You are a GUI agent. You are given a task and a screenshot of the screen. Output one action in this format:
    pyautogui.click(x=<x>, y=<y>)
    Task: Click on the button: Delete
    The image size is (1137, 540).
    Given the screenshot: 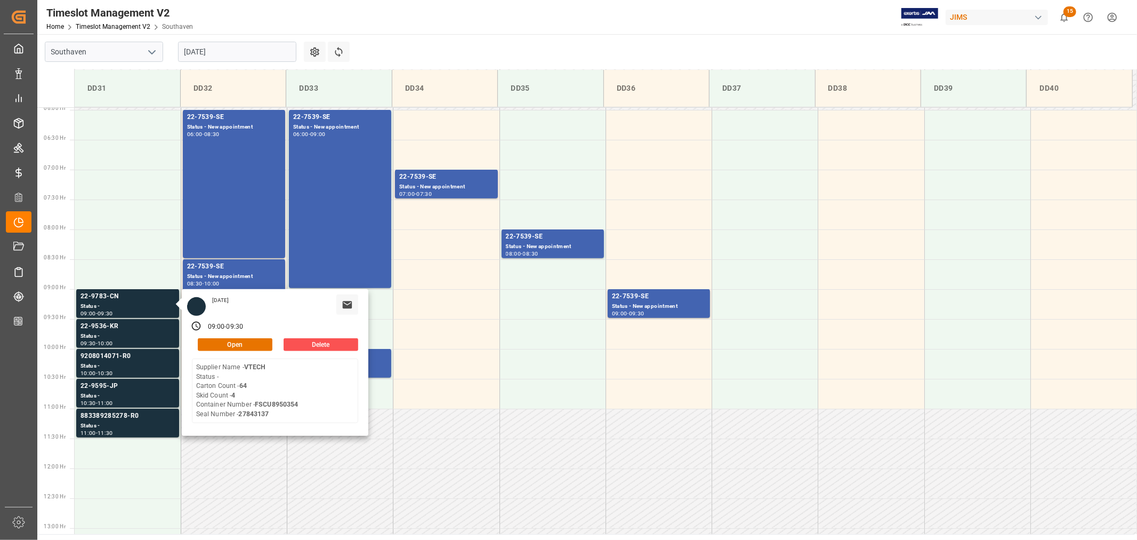 What is the action you would take?
    pyautogui.click(x=321, y=344)
    